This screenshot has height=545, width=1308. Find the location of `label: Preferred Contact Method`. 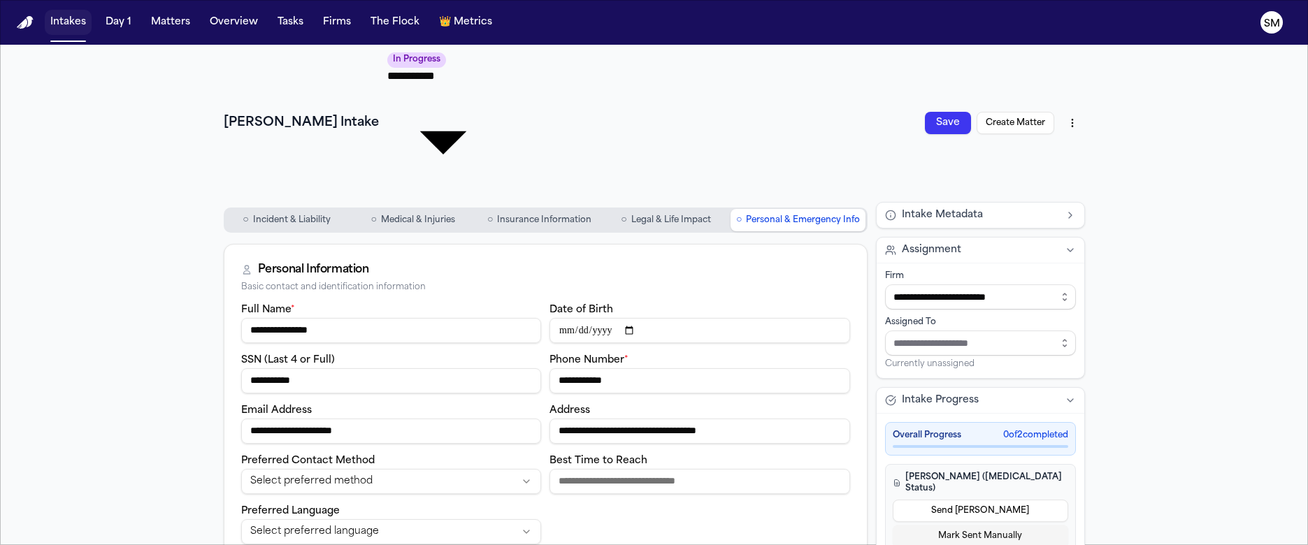

label: Preferred Contact Method is located at coordinates (308, 461).